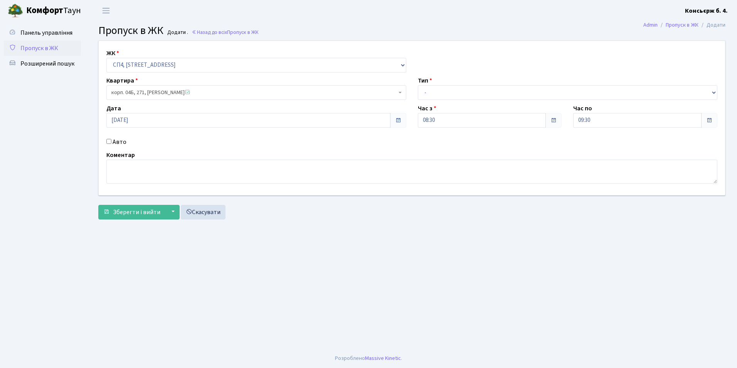 This screenshot has height=368, width=737. I want to click on span: Панель управління, so click(46, 33).